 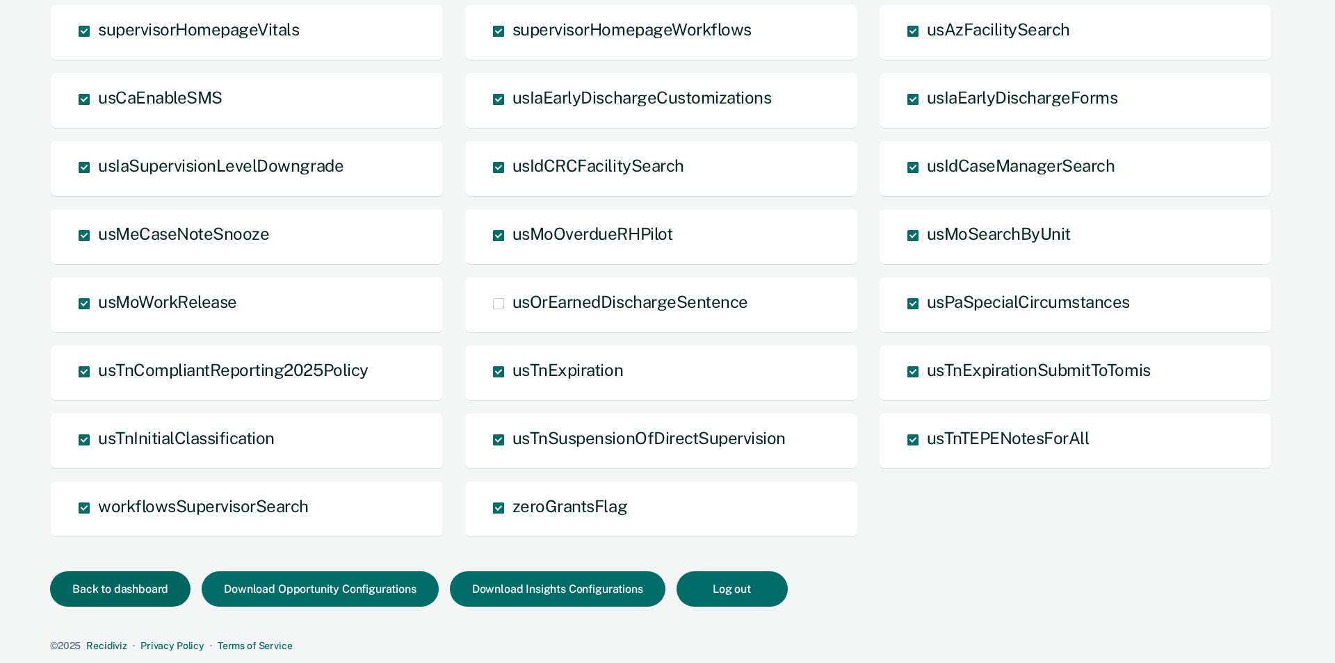 I want to click on span: © 2025, so click(x=65, y=646).